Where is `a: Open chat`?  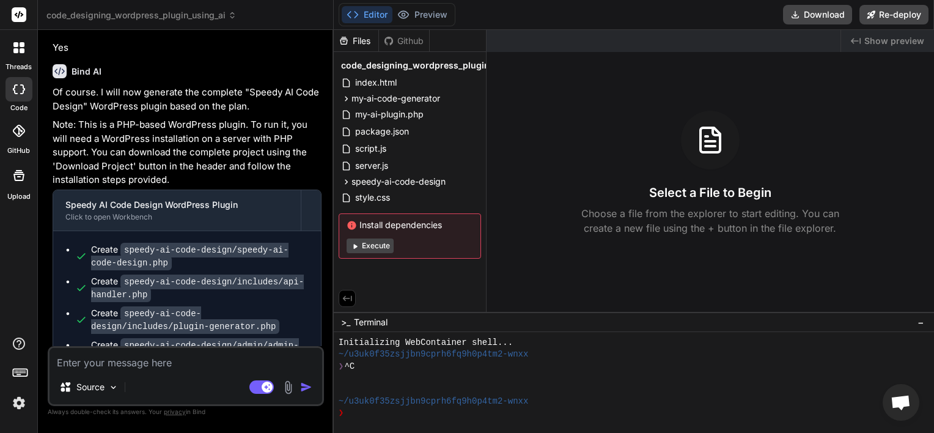 a: Open chat is located at coordinates (901, 402).